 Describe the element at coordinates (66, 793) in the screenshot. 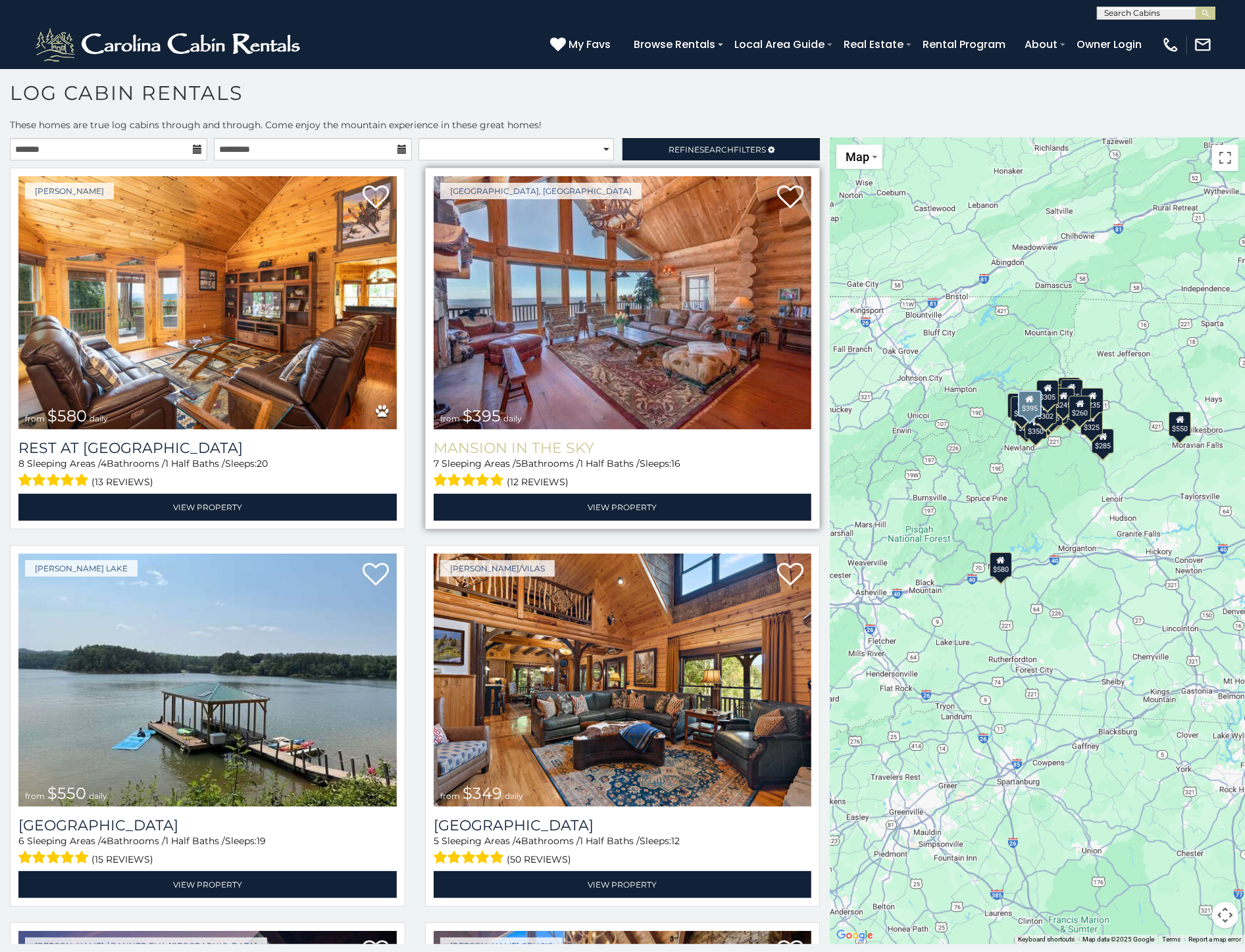

I see `span: $550` at that location.